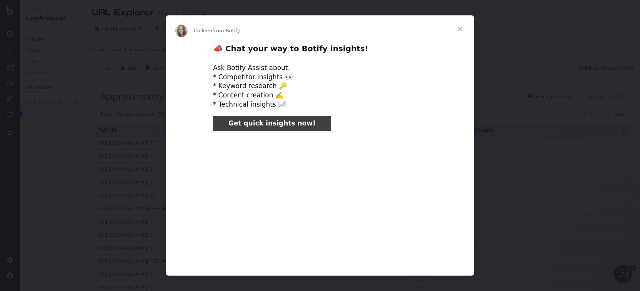 The height and width of the screenshot is (291, 640). What do you see at coordinates (272, 123) in the screenshot?
I see `span: Get quick insights now!` at bounding box center [272, 123].